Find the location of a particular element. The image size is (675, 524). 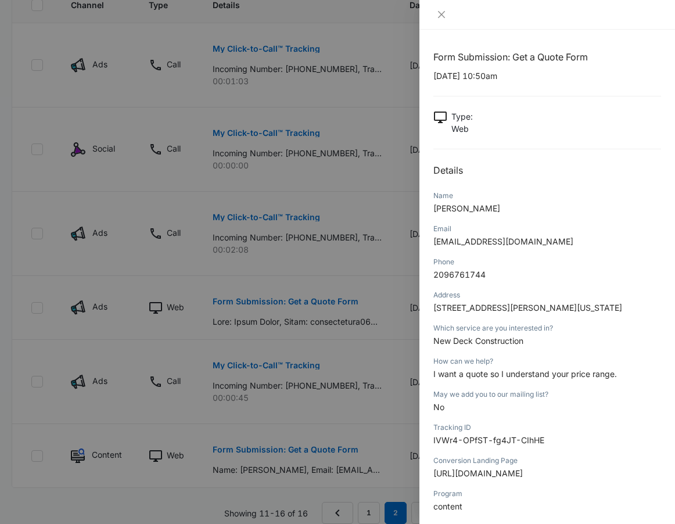

span: I want a quote so I understand your price range. is located at coordinates (525, 373).